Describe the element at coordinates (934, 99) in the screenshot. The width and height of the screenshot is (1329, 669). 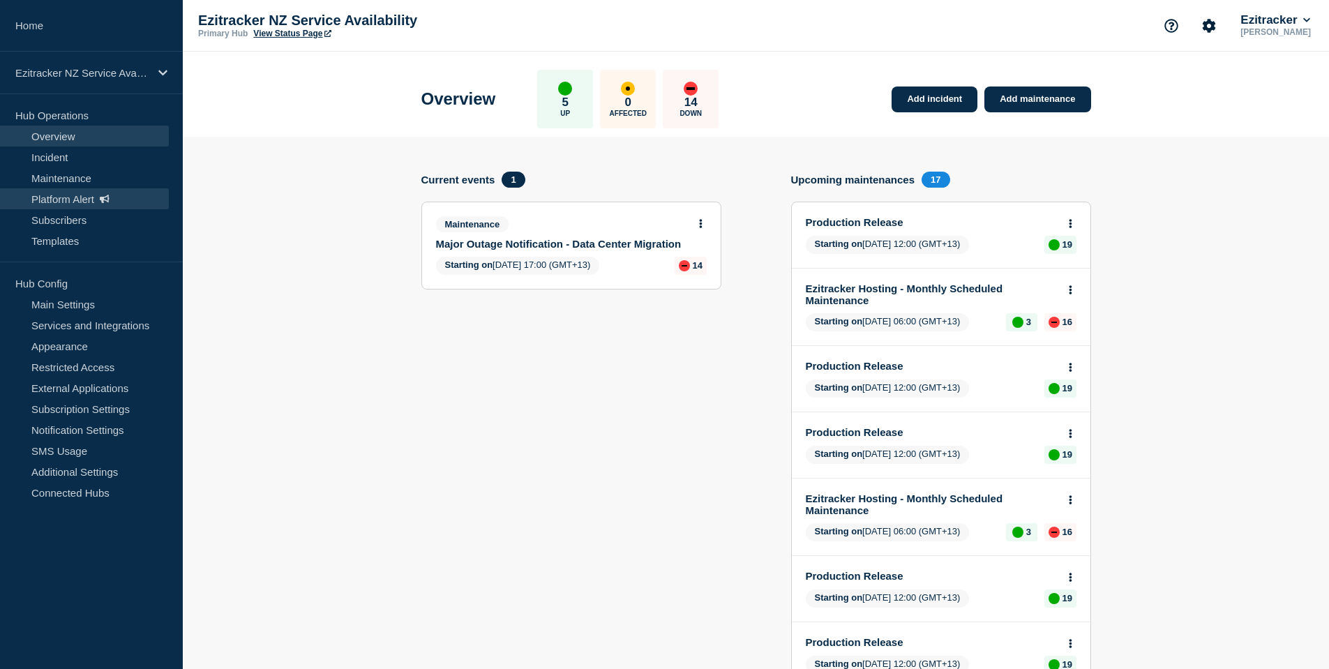
I see `a: Add incident` at that location.